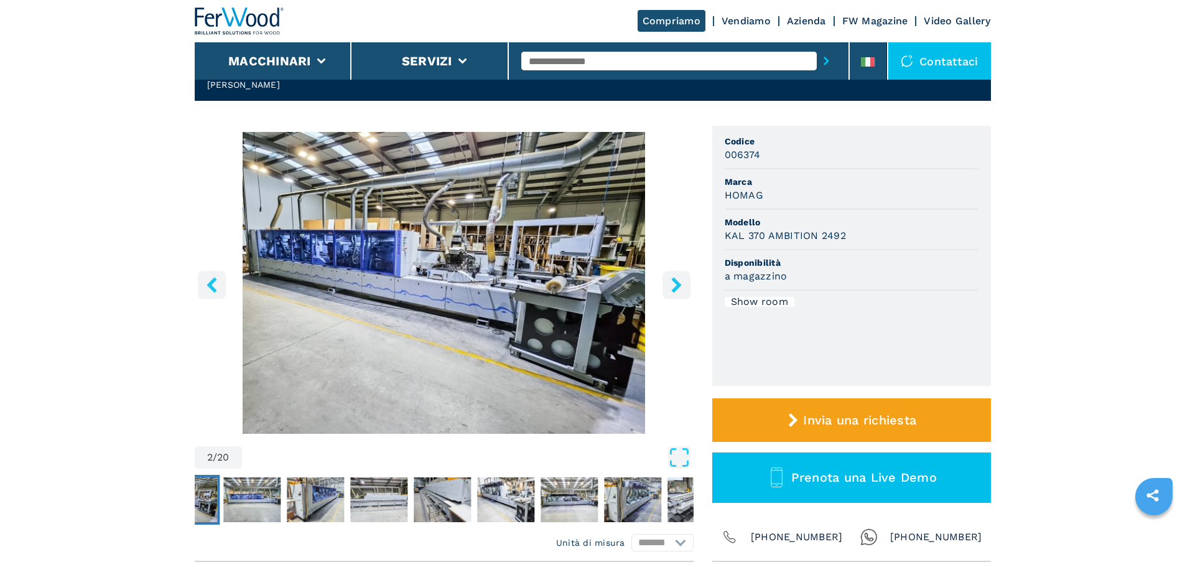 Image resolution: width=1185 pixels, height=567 pixels. What do you see at coordinates (852, 222) in the screenshot?
I see `span: Modello` at bounding box center [852, 222].